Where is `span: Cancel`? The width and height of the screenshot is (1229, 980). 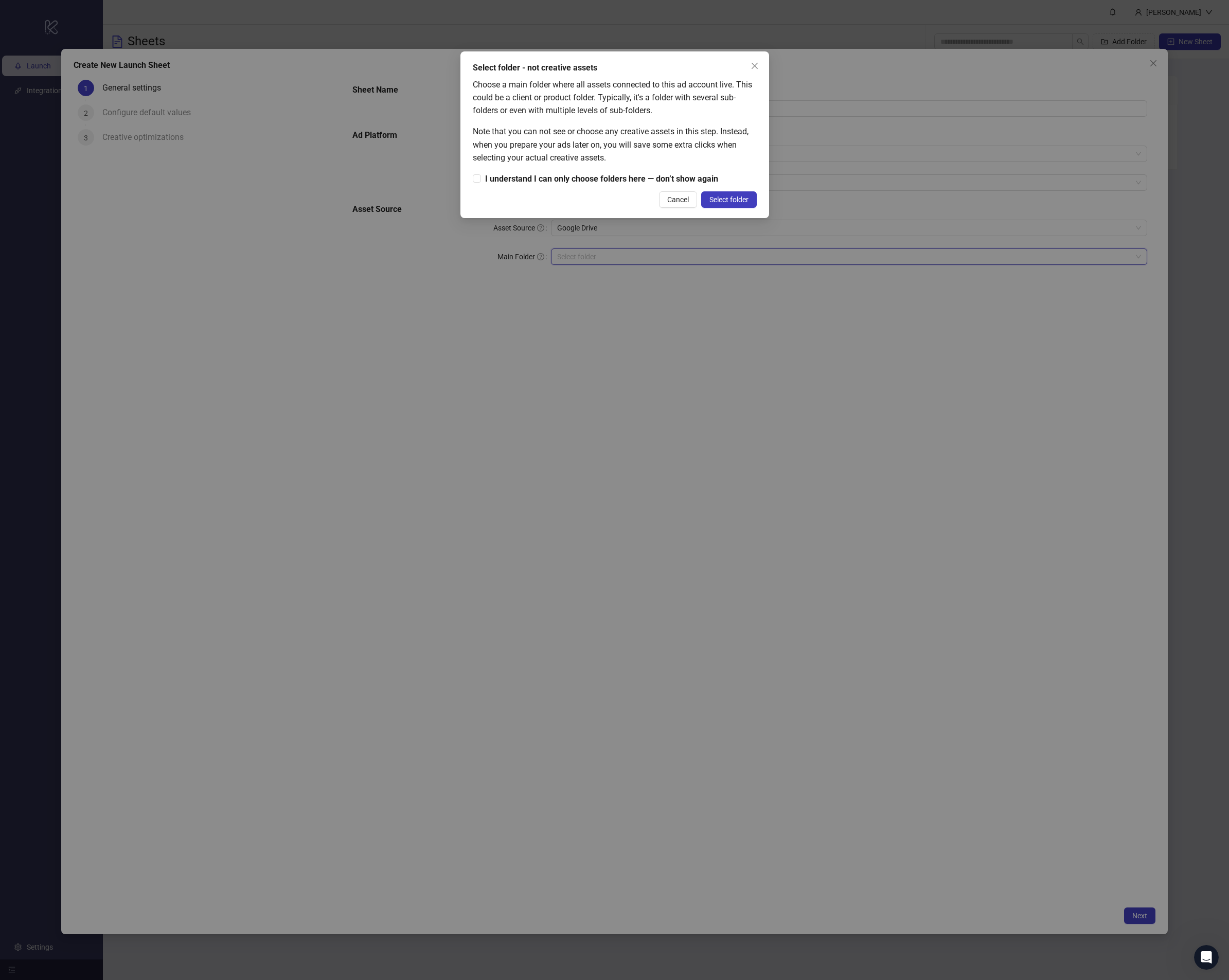 span: Cancel is located at coordinates (678, 199).